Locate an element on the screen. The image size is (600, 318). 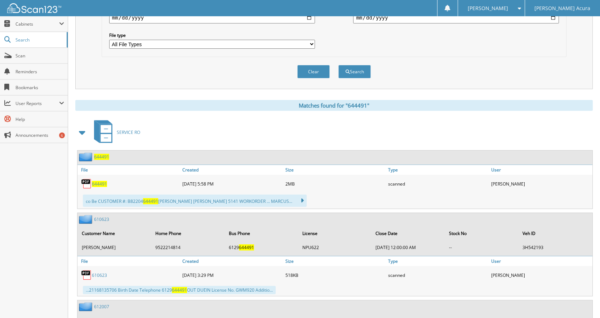
div: 518KB is located at coordinates (335, 275).